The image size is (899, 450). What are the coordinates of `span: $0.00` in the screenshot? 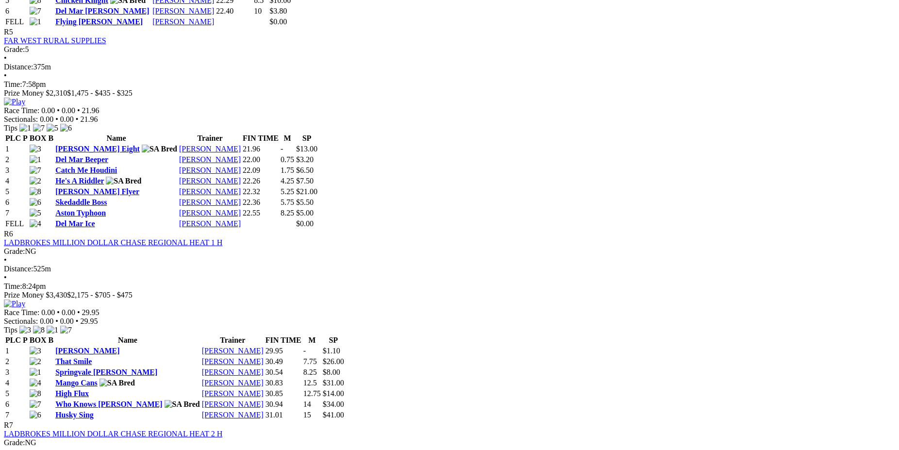 It's located at (278, 21).